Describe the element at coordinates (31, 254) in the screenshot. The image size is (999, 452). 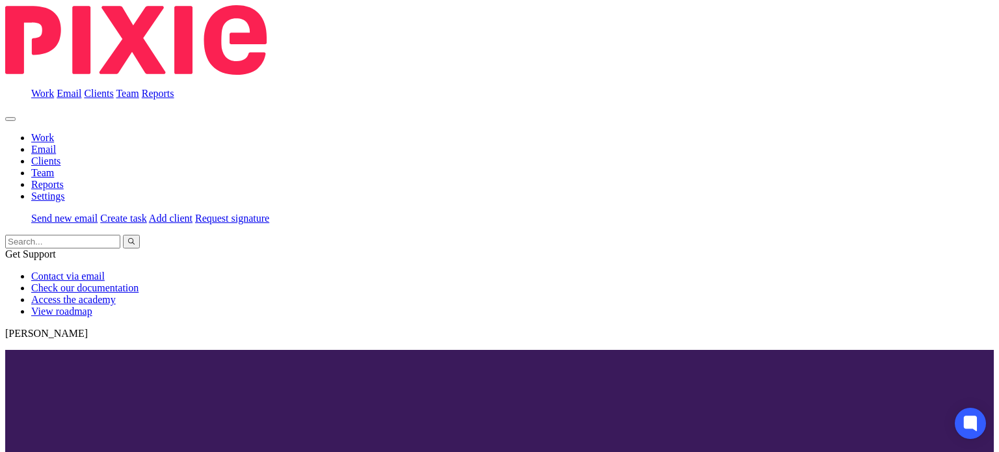
I see `span: Get Support` at that location.